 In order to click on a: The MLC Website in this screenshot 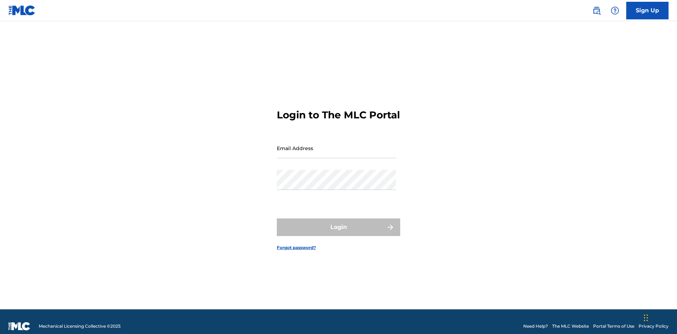, I will do `click(570, 326)`.